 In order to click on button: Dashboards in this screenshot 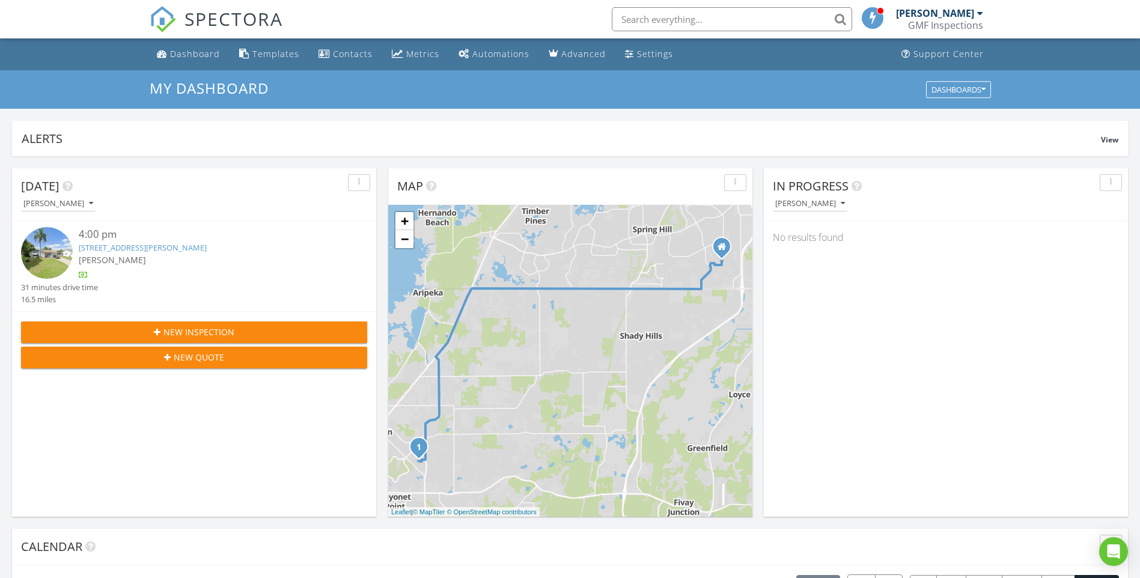, I will do `click(959, 90)`.